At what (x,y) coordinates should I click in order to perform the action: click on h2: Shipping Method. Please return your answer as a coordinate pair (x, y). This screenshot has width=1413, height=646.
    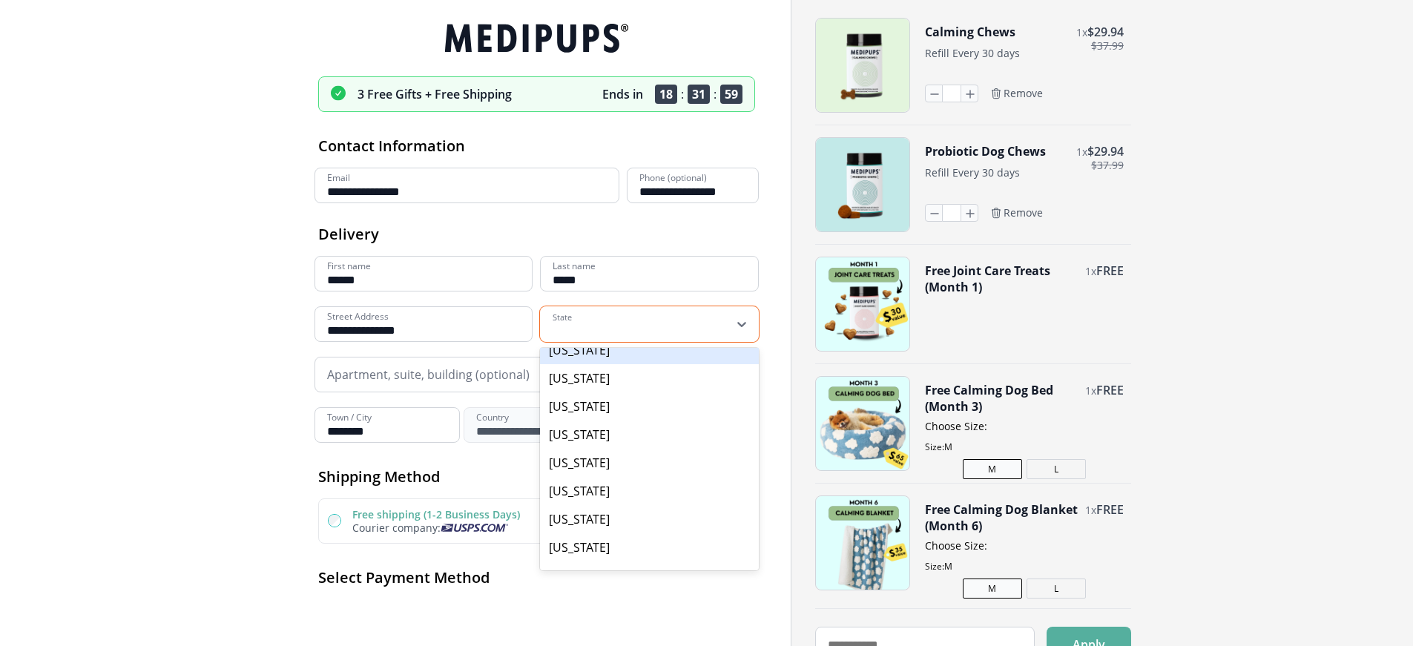
    Looking at the image, I should click on (536, 476).